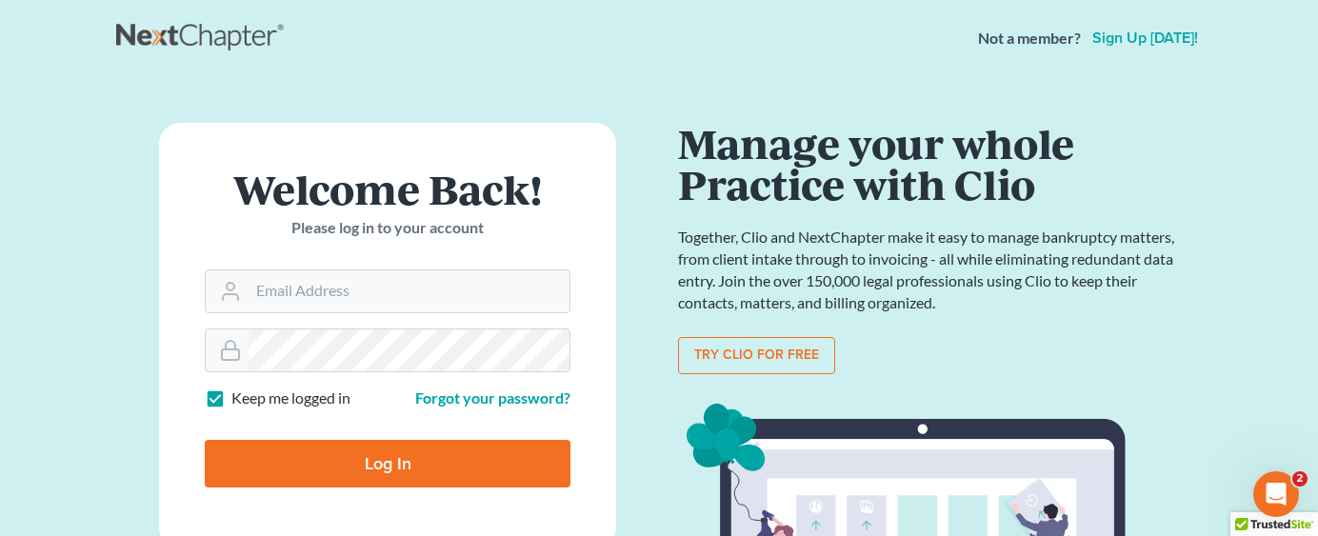 The image size is (1318, 536). I want to click on p: Together, Clio and NextChapter make it easy to manage bankruptcy matters, from client intake thro..., so click(930, 269).